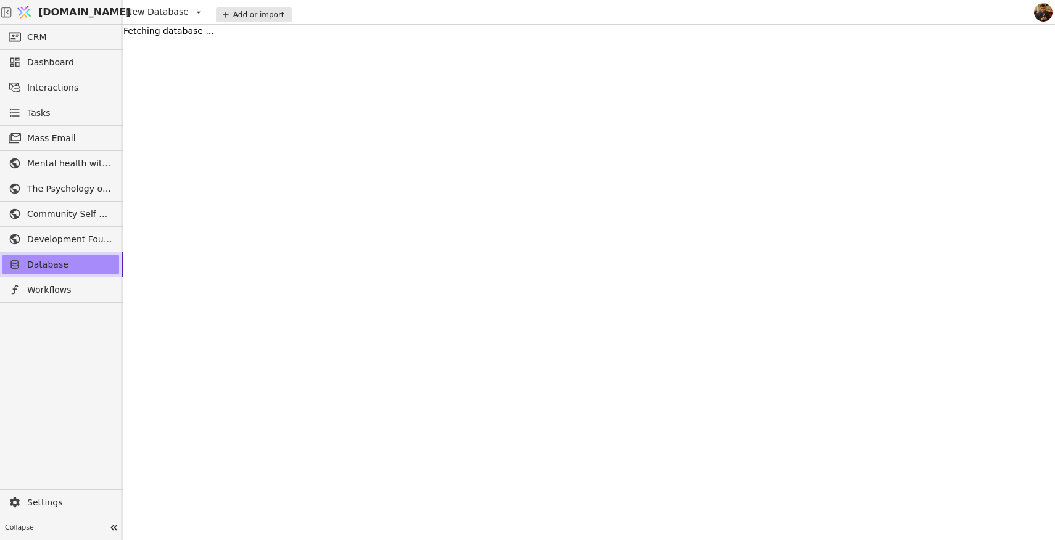 This screenshot has height=540, width=1055. What do you see at coordinates (70, 62) in the screenshot?
I see `span: Dashboard` at bounding box center [70, 62].